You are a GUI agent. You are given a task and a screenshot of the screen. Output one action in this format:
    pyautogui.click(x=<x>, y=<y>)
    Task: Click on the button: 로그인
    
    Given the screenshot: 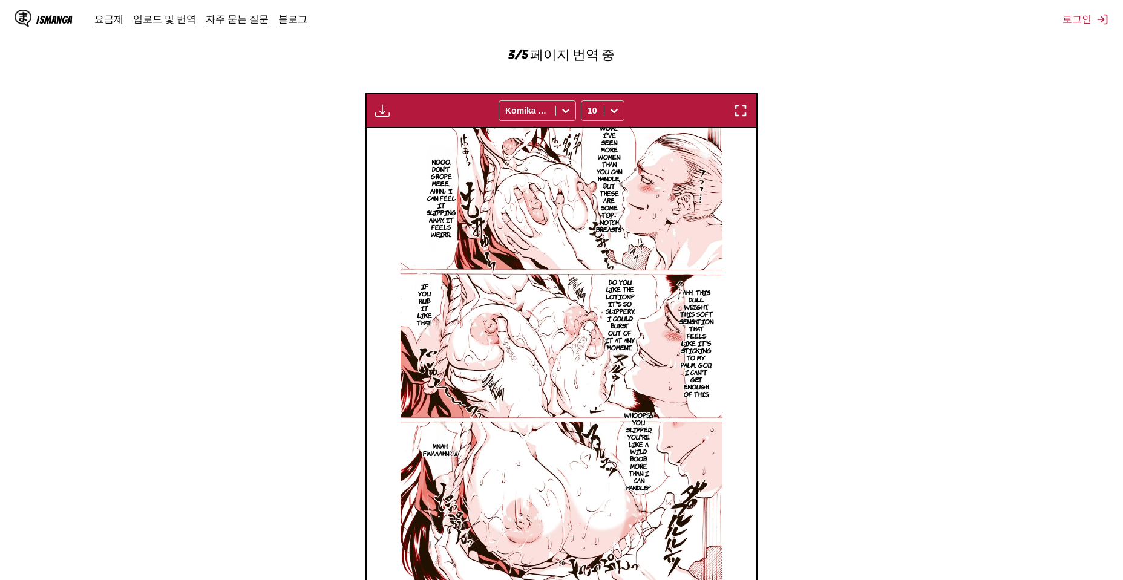 What is the action you would take?
    pyautogui.click(x=1085, y=19)
    